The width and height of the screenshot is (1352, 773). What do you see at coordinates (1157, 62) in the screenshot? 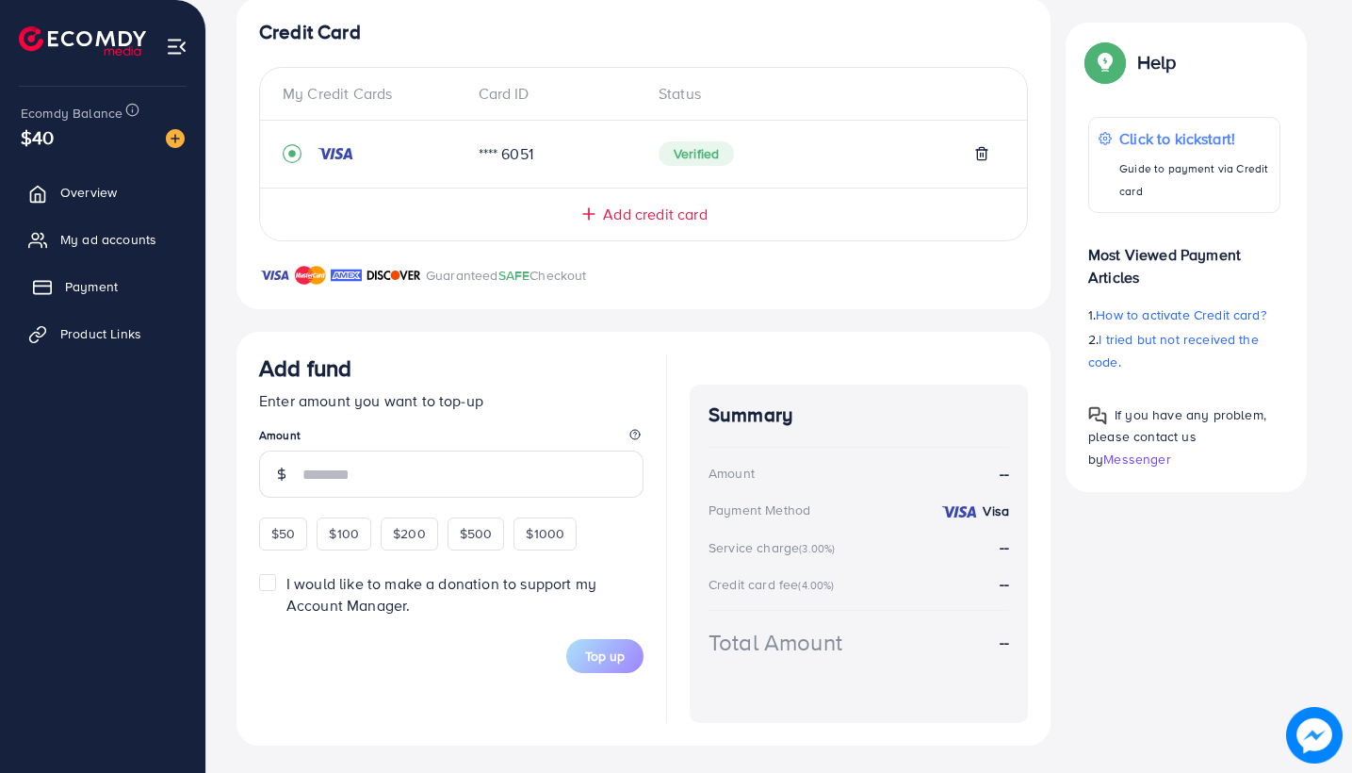
I see `p: Help` at bounding box center [1157, 62].